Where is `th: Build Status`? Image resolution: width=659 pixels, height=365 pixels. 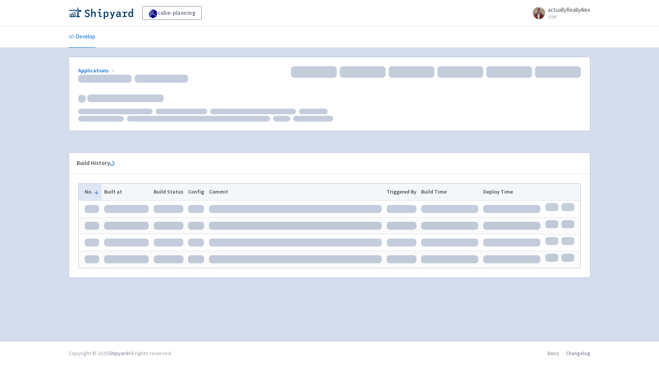
th: Build Status is located at coordinates (168, 192).